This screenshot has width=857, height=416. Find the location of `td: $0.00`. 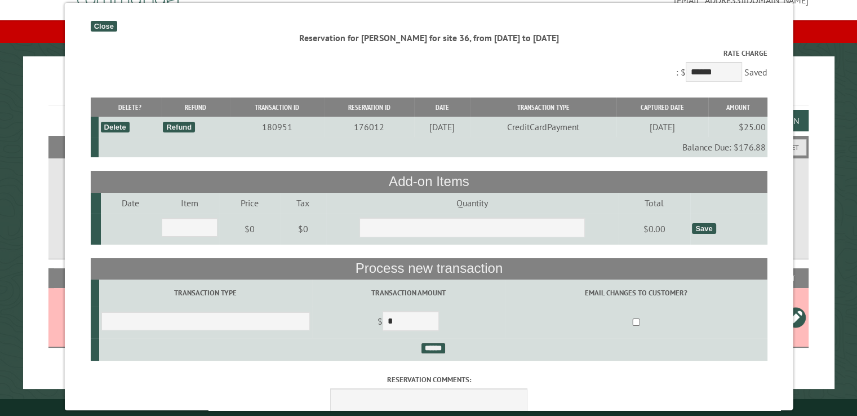

td: $0.00 is located at coordinates (654, 229).